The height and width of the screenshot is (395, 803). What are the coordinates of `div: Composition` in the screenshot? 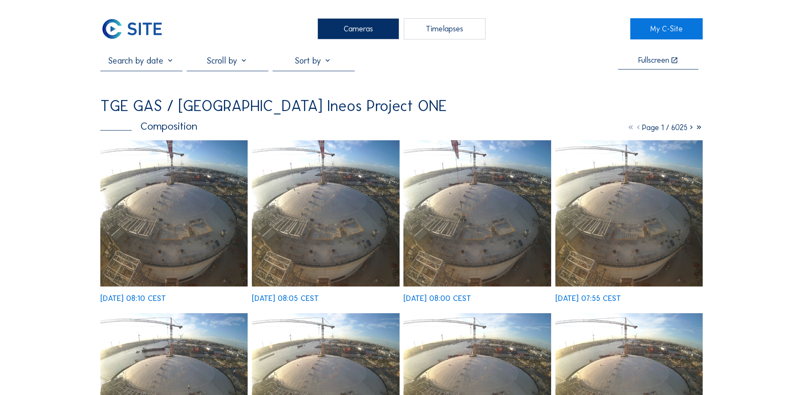 It's located at (149, 126).